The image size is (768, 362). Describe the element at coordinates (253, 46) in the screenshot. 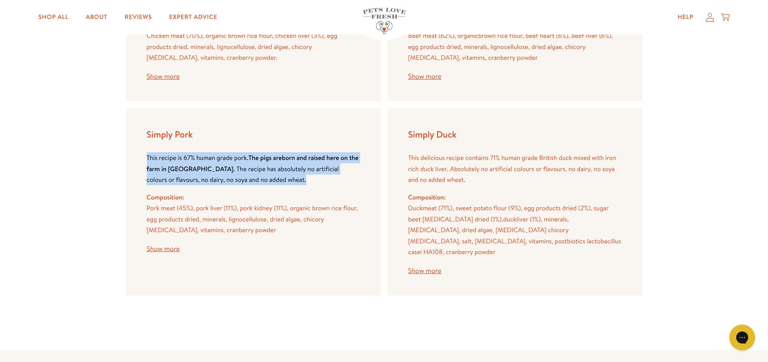

I see `p: Chicken meat (70%), organic brown rice flour, chicken liver (3%), egg products dried, minerals, l...` at that location.